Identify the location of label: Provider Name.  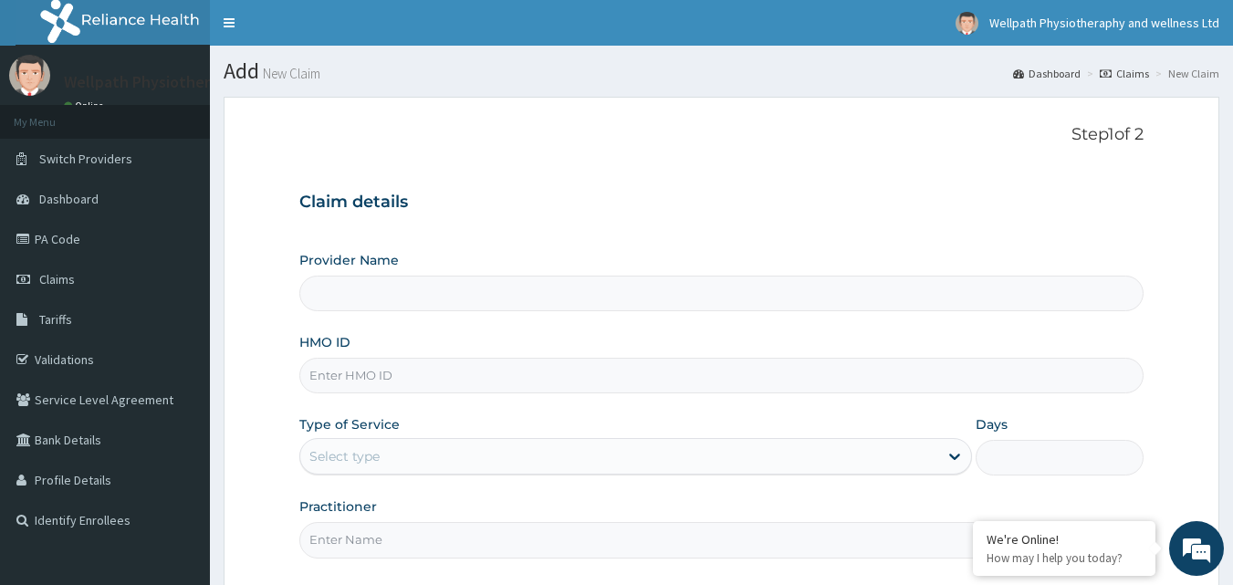
(349, 260).